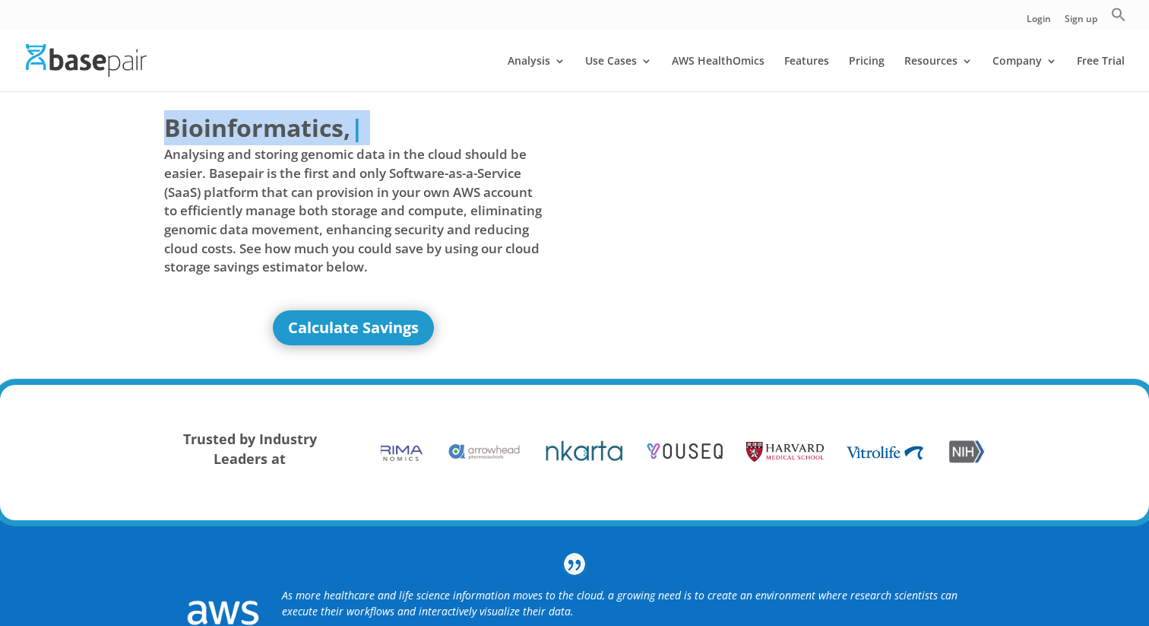 The width and height of the screenshot is (1149, 626). I want to click on a: Company, so click(1025, 73).